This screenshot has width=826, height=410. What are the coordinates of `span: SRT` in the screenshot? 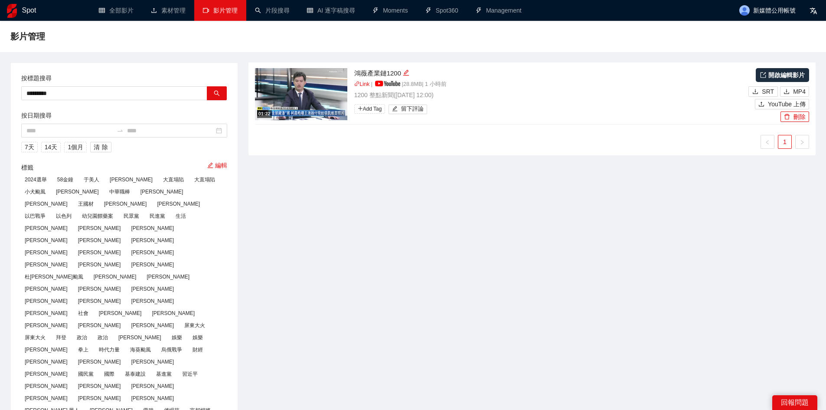 It's located at (768, 92).